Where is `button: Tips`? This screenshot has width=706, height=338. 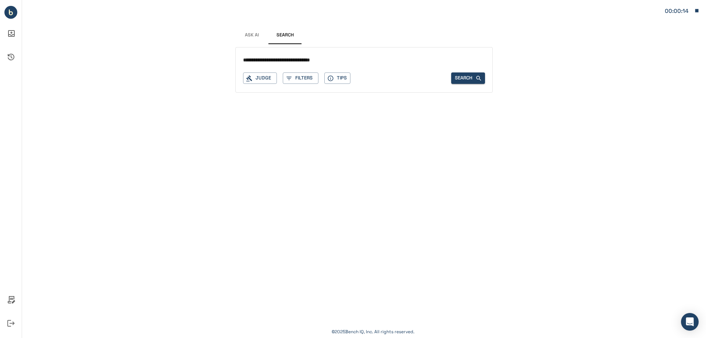
button: Tips is located at coordinates (337, 78).